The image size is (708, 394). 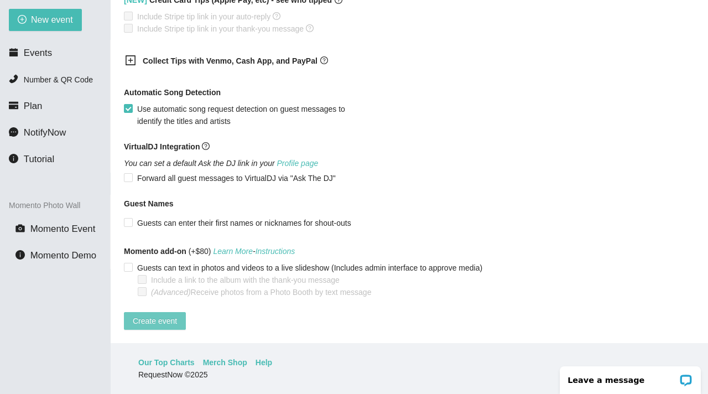 I want to click on span: Tutorial, so click(x=39, y=159).